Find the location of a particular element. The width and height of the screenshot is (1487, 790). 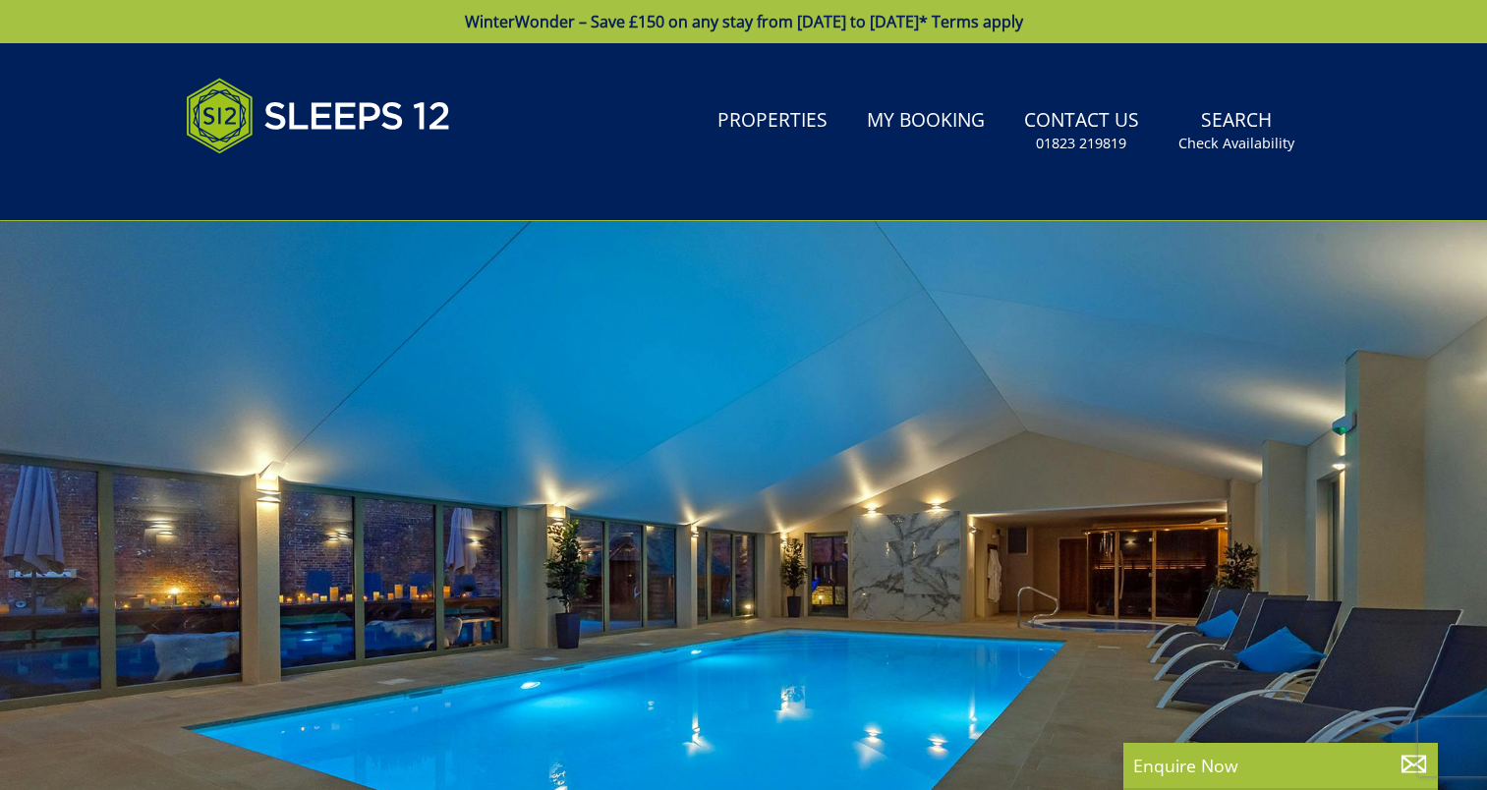

a: Contact Us01823 219819 is located at coordinates (1081, 131).